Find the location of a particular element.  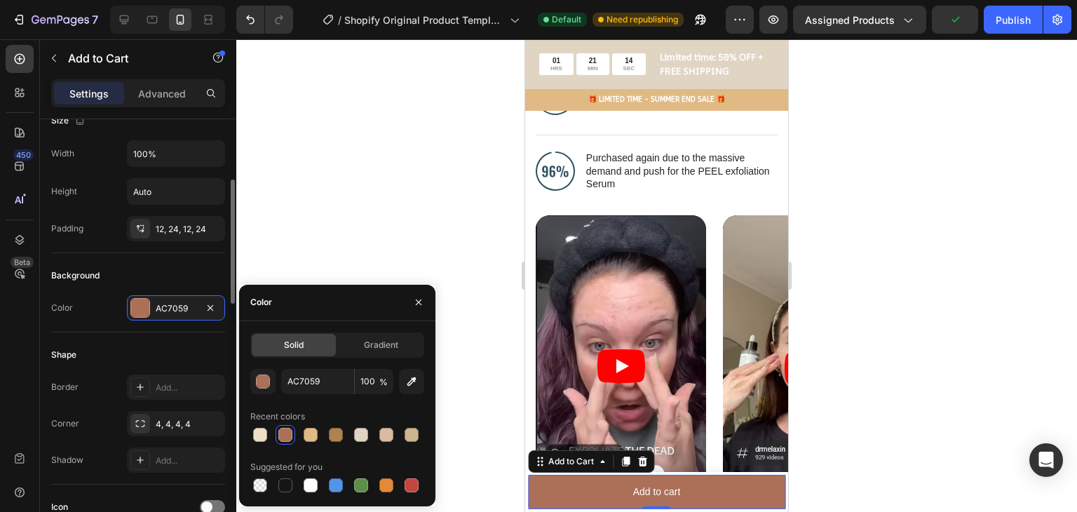

div: Beta is located at coordinates (22, 262).